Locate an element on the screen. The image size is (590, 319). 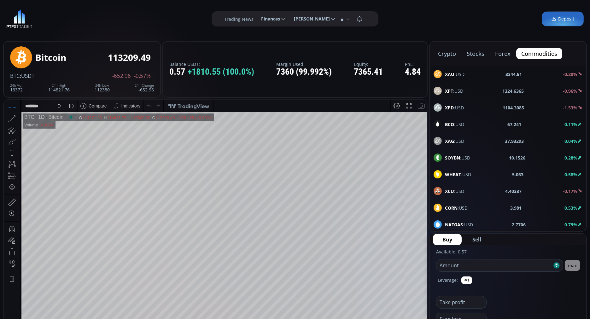
button: Sell is located at coordinates (477, 240).